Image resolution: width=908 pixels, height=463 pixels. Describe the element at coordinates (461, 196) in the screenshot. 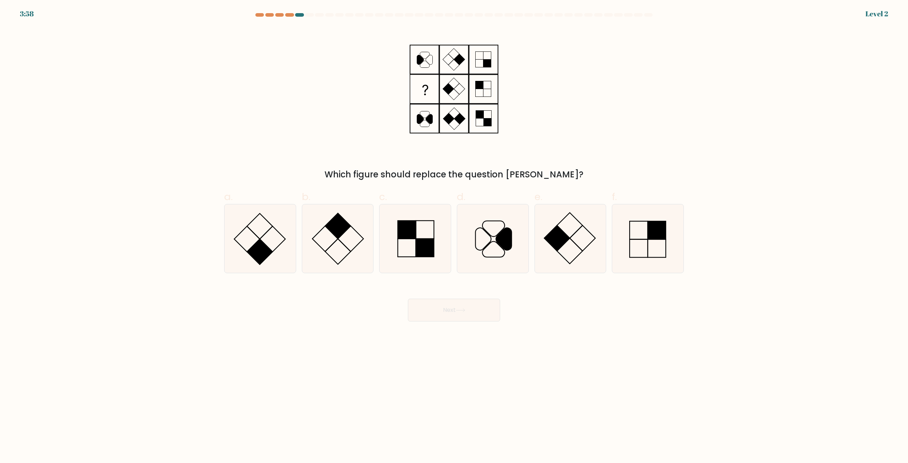

I see `span: d.` at that location.